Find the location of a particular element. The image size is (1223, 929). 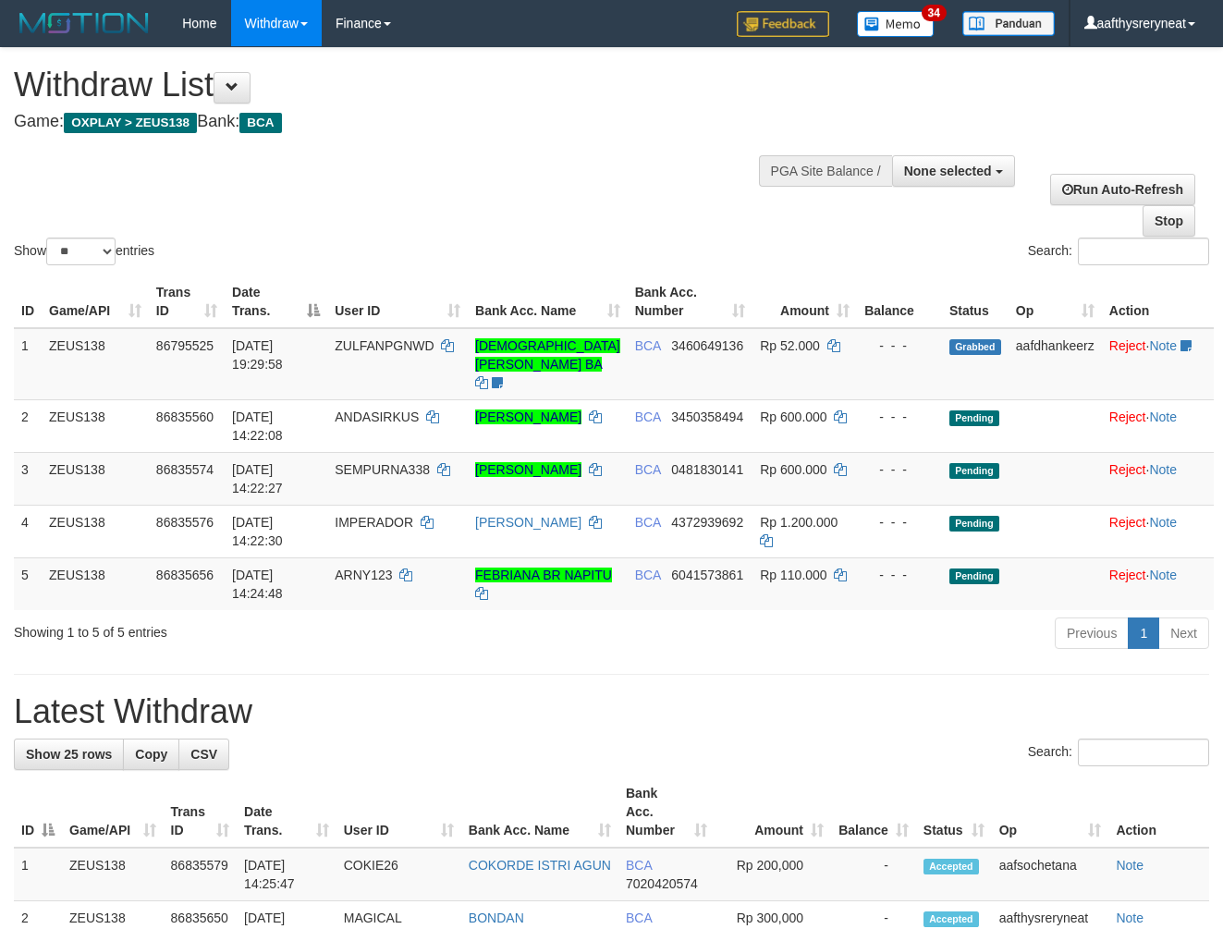

th: Status: activate to sort column ascending is located at coordinates (954, 811).